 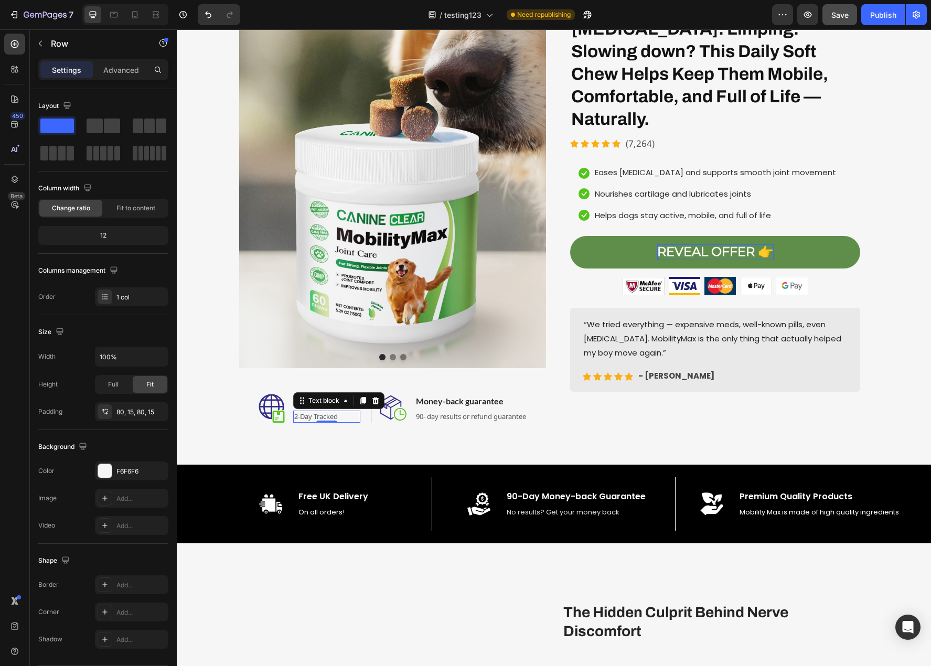 What do you see at coordinates (506, 186) in the screenshot?
I see `p: Helps dogs stay active, mobile, and full of life` at bounding box center [506, 186].